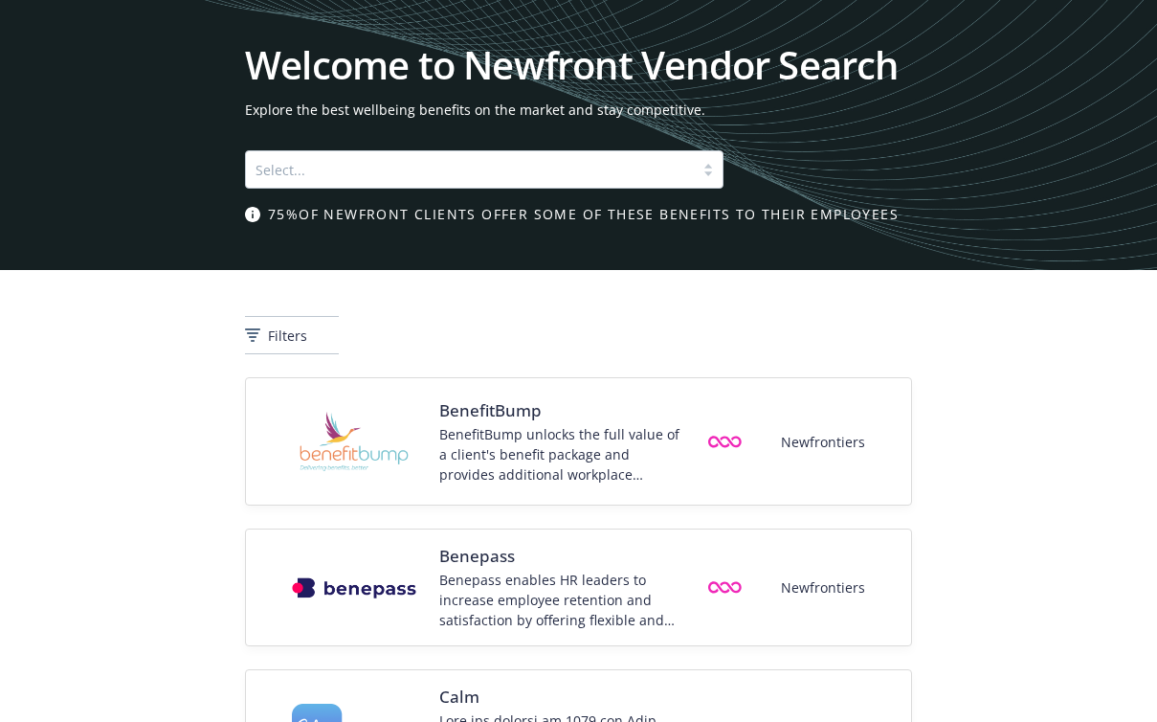  I want to click on span: 75% of Newfront clients offer some of these benefits to their employees, so click(583, 213).